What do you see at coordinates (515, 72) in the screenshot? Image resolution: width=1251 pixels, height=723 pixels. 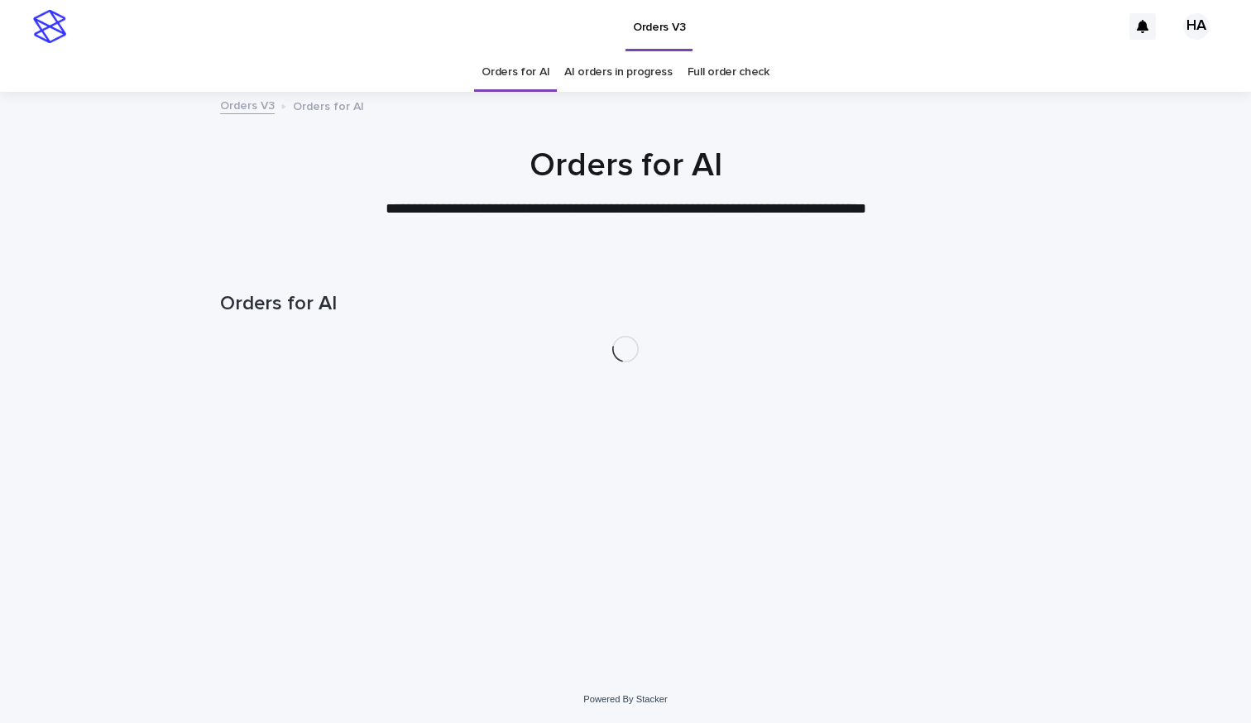 I see `a: Orders for AI` at bounding box center [515, 72].